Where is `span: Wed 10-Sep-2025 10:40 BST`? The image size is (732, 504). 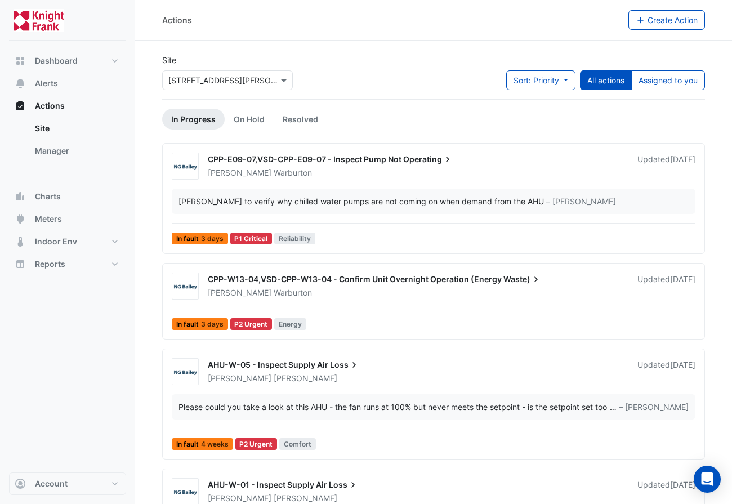
span: Wed 10-Sep-2025 10:40 BST is located at coordinates (682, 279).